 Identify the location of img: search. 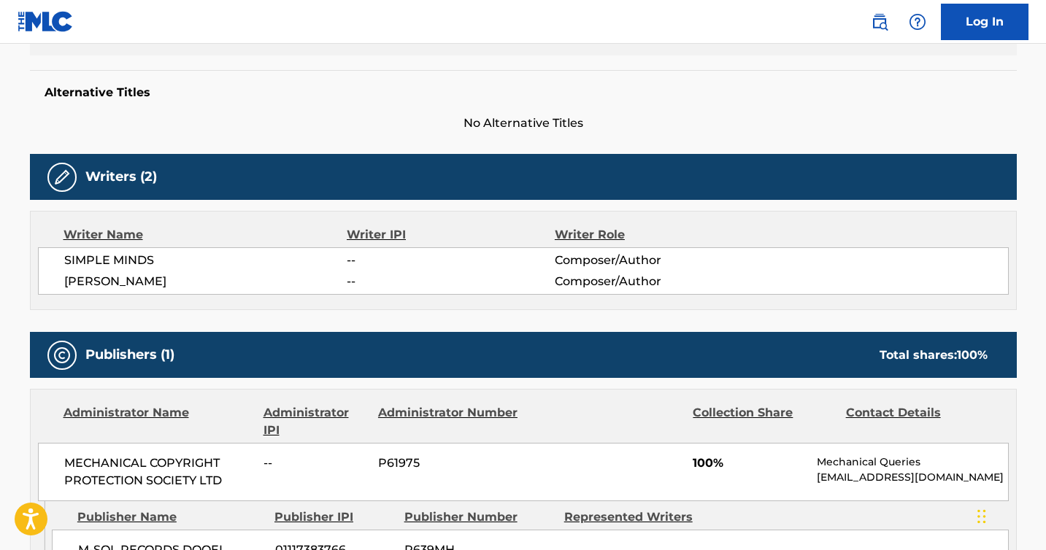
(880, 22).